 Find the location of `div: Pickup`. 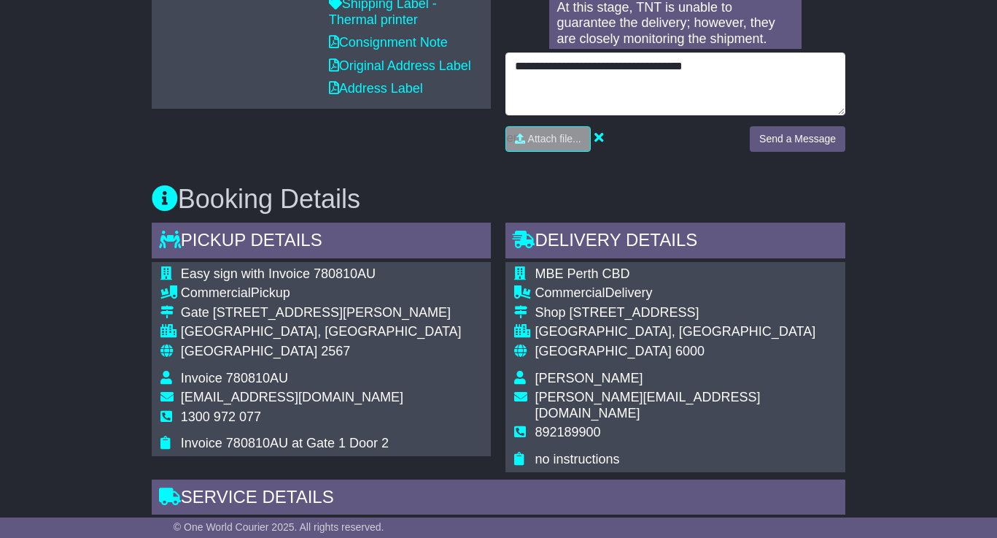

div: Pickup is located at coordinates (321, 293).